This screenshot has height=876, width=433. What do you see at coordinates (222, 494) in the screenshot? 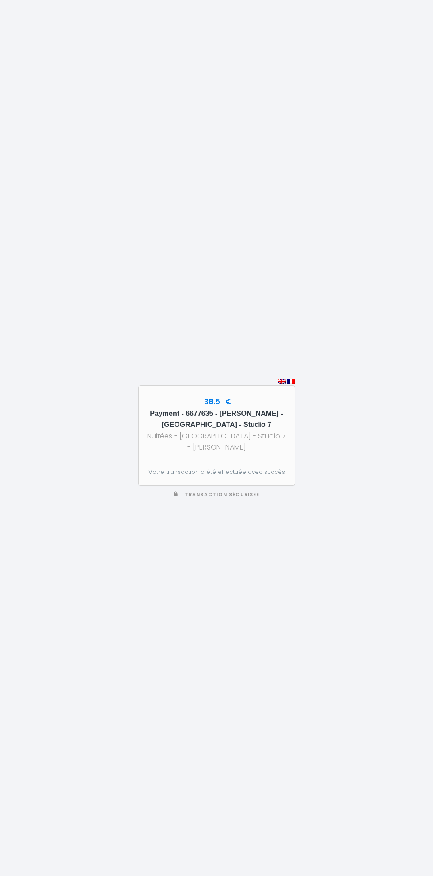
I see `span: Transaction sécurisée` at bounding box center [222, 494].